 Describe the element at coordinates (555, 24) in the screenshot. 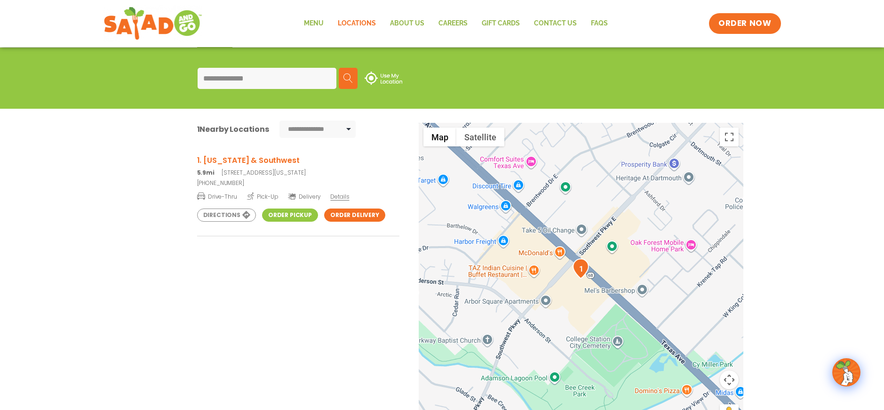

I see `a: Contact Us` at that location.